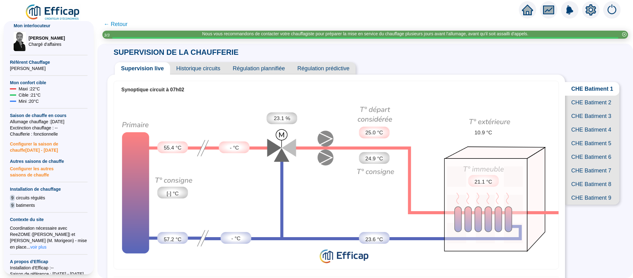  I want to click on span: Installation de chauffage, so click(49, 189).